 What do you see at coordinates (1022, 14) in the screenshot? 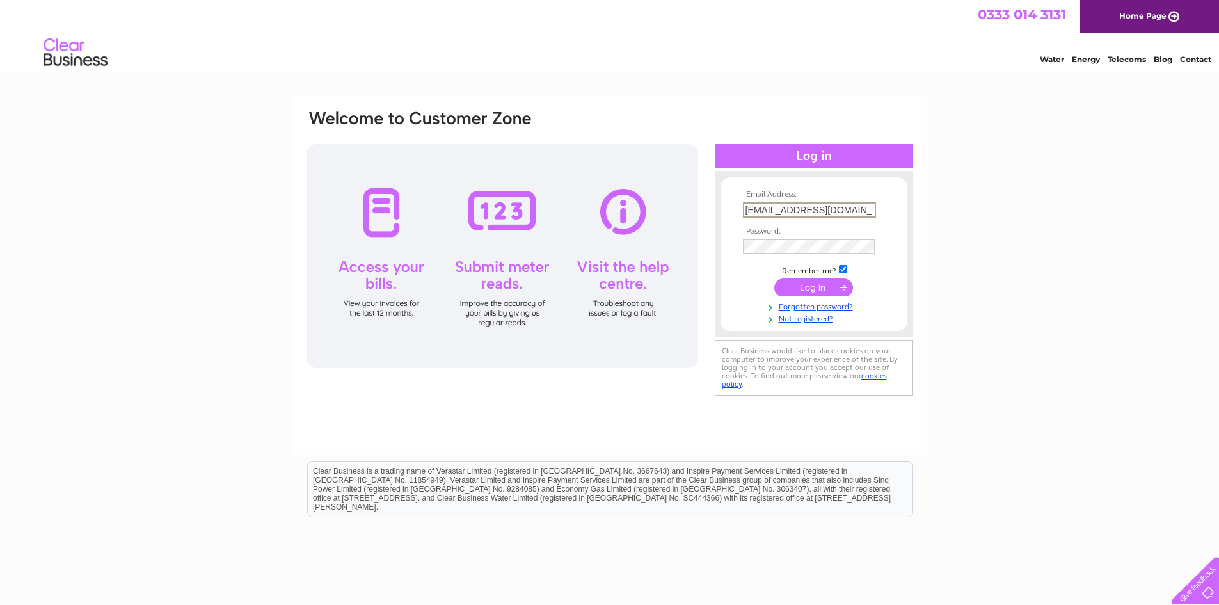
I see `a: 0333 014 3131` at bounding box center [1022, 14].